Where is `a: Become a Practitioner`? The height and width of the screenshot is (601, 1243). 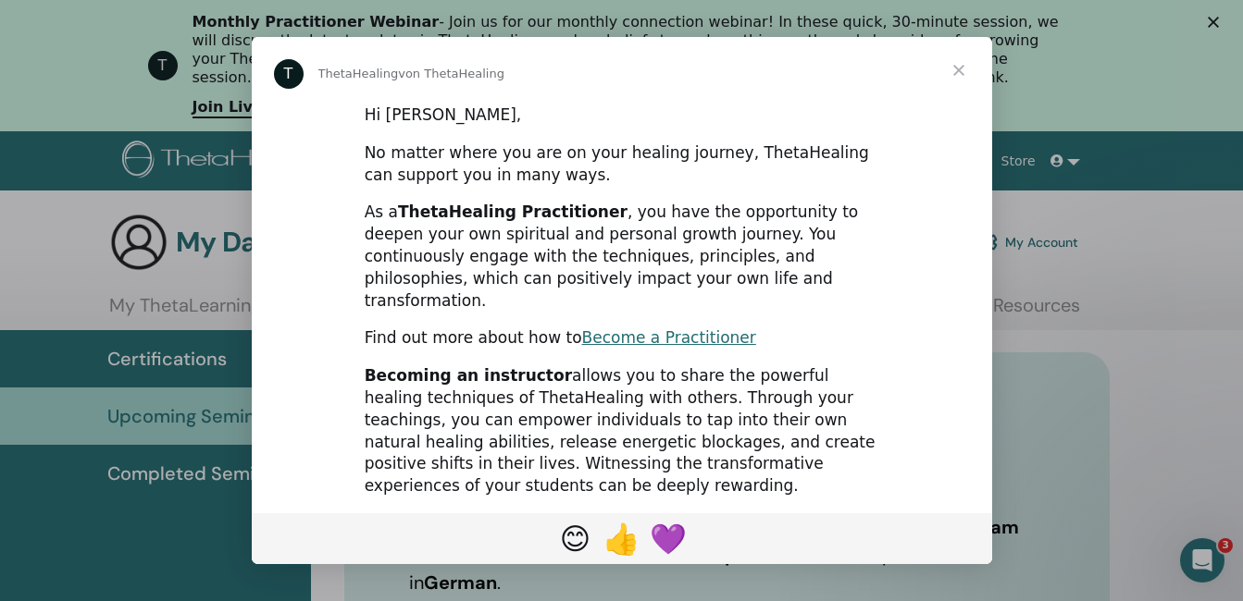 a: Become a Practitioner is located at coordinates (669, 338).